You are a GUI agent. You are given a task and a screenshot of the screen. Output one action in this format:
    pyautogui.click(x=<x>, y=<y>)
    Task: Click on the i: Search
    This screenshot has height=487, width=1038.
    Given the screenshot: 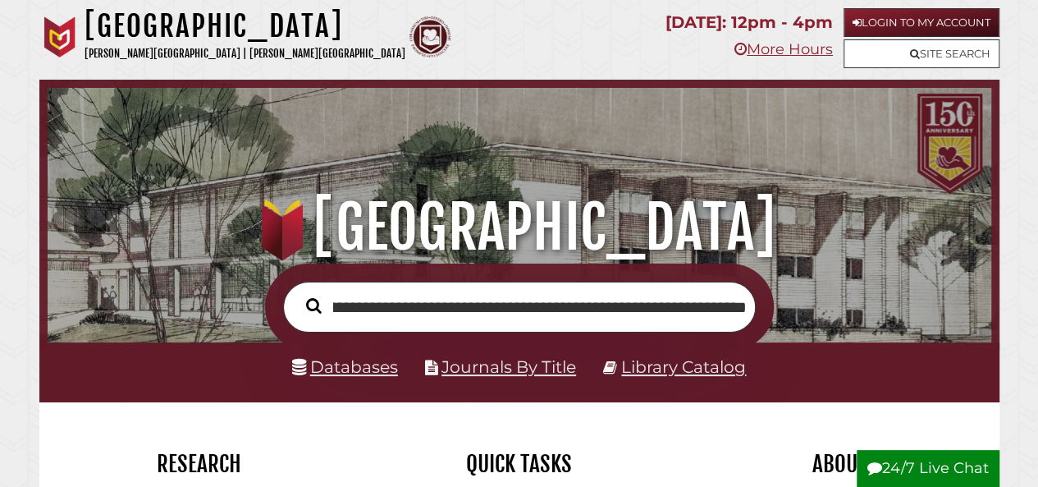 What is the action you would take?
    pyautogui.click(x=314, y=305)
    